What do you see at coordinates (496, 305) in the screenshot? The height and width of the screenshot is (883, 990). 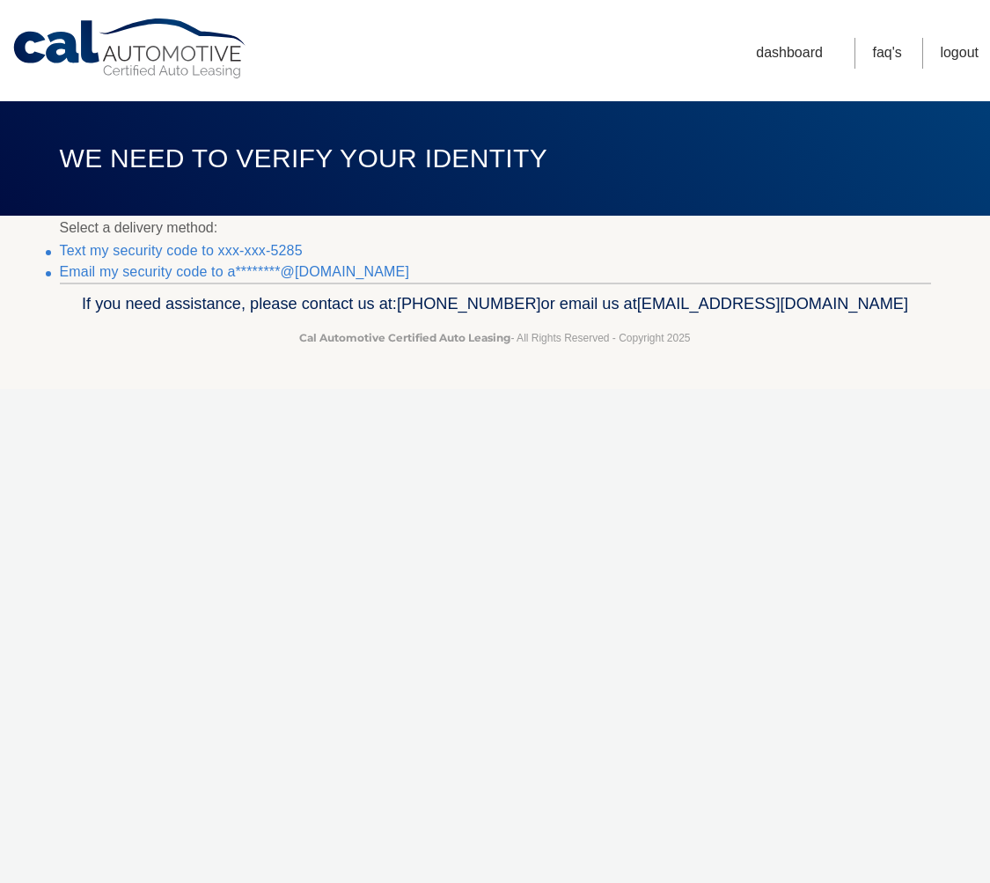 I see `p: If you need assistance, please contact us at: or email us at` at bounding box center [496, 305].